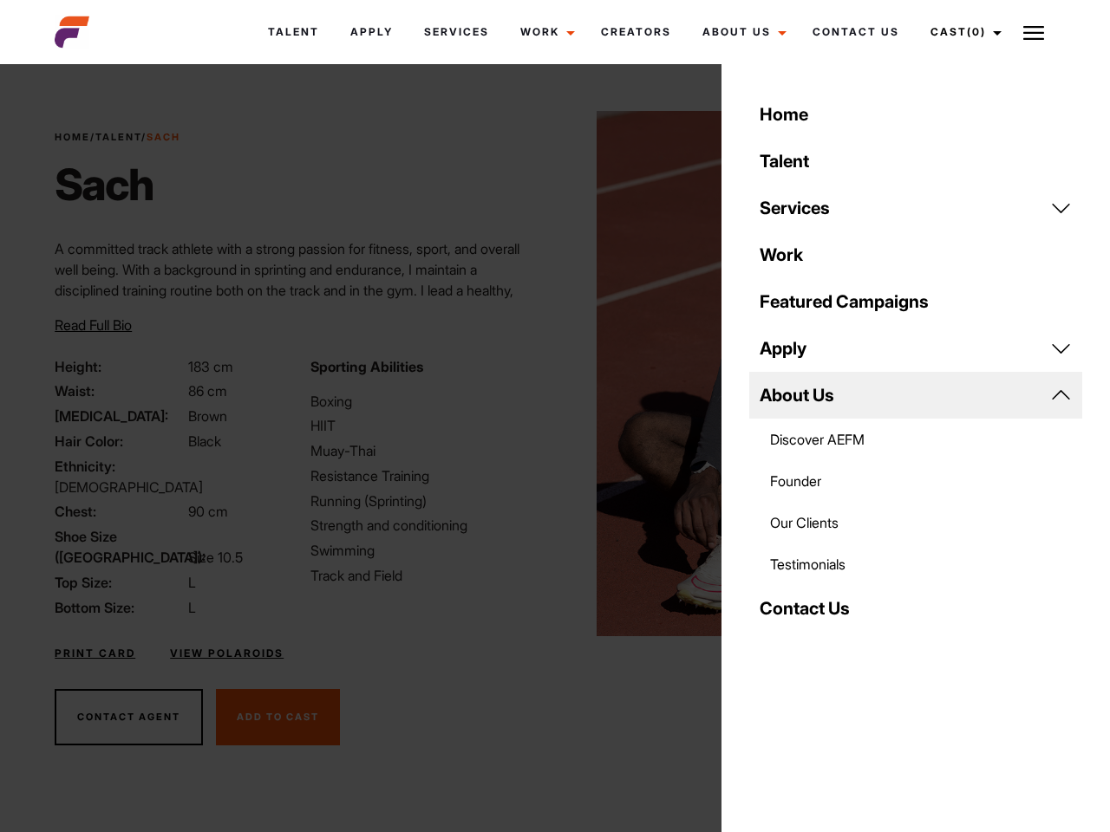  What do you see at coordinates (915, 523) in the screenshot?
I see `a: Our Clients` at bounding box center [915, 523].